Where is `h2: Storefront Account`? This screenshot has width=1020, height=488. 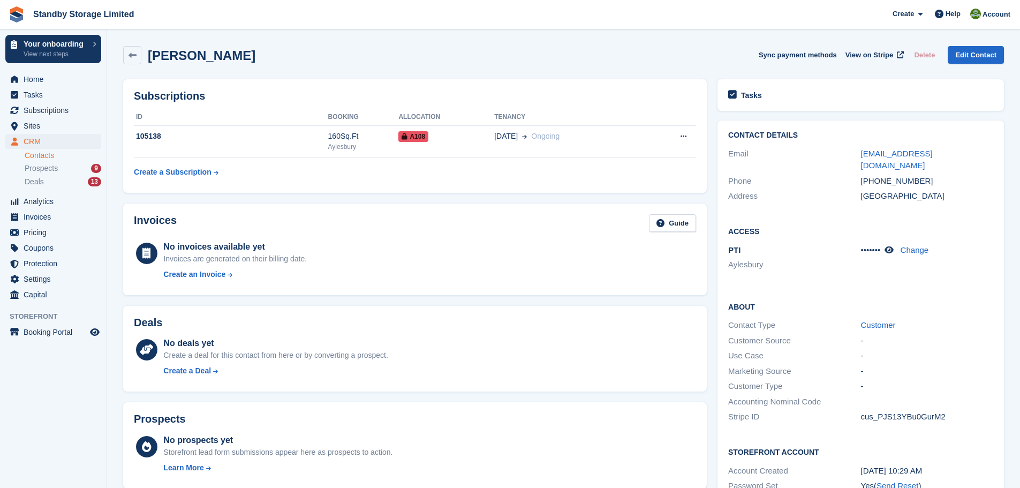 h2: Storefront Account is located at coordinates (860, 451).